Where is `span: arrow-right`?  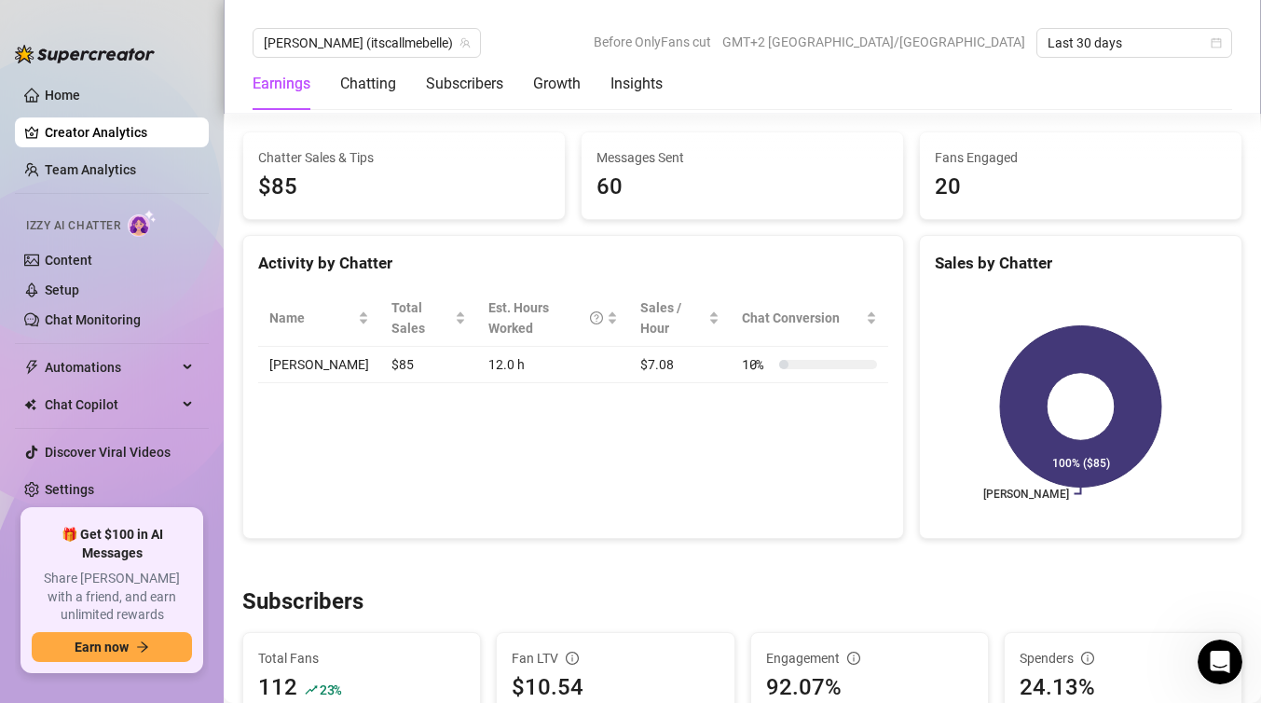
span: arrow-right is located at coordinates (143, 647).